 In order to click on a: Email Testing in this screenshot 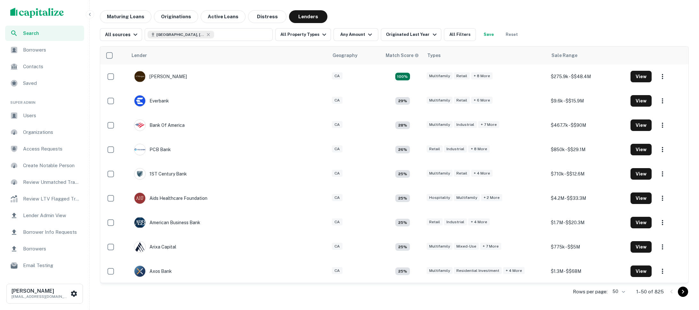, I will do `click(44, 265)`.